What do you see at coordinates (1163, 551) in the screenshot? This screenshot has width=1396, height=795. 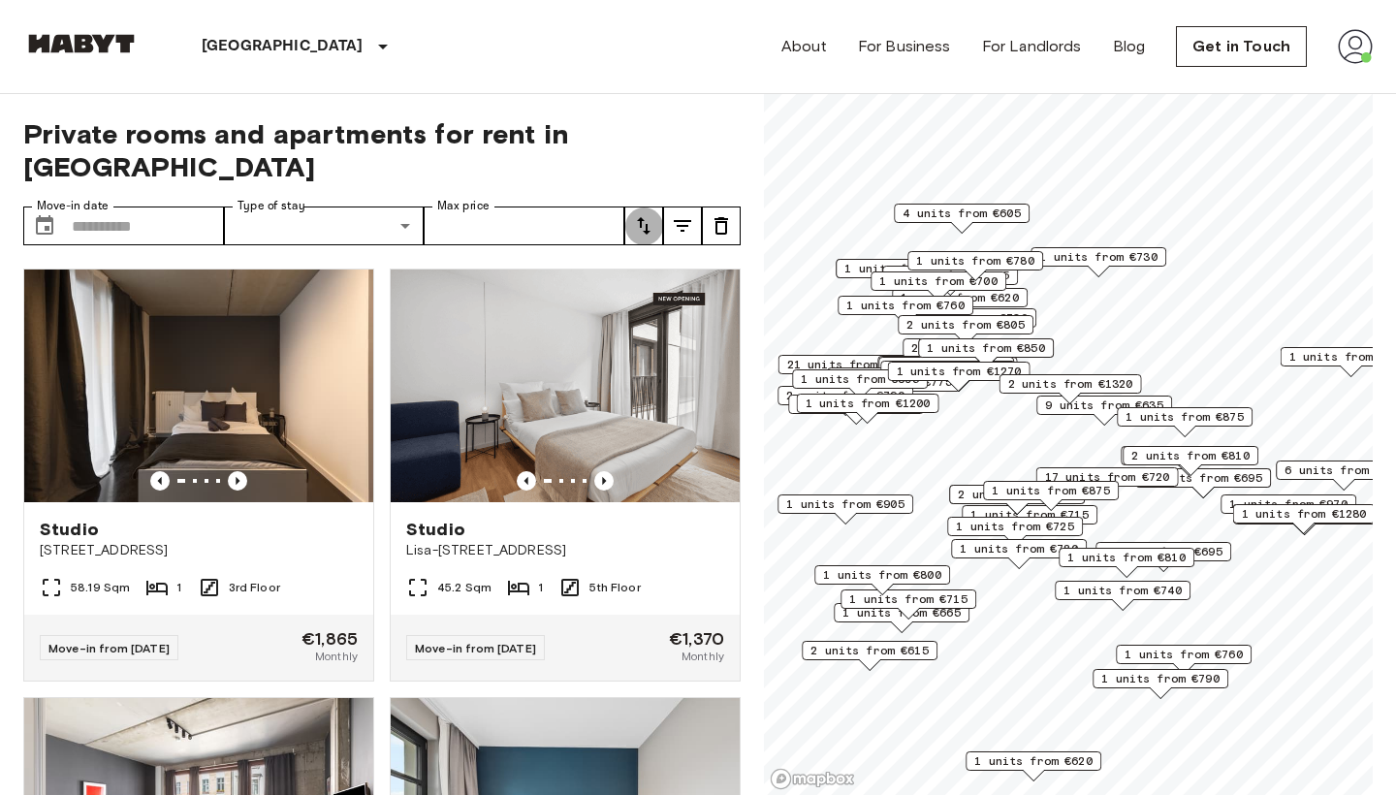 I see `span: 2 units from €695` at bounding box center [1163, 551].